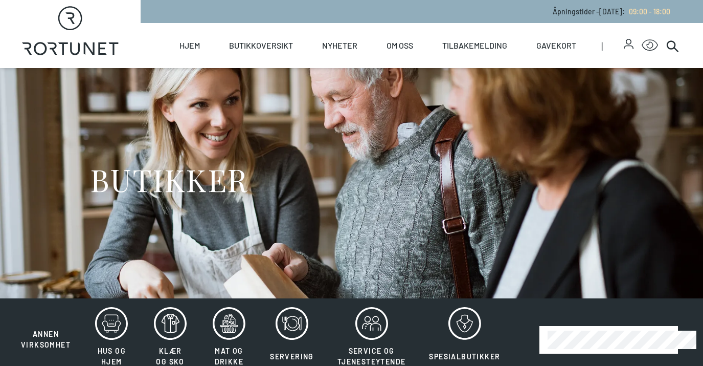  I want to click on a: Hjem, so click(190, 46).